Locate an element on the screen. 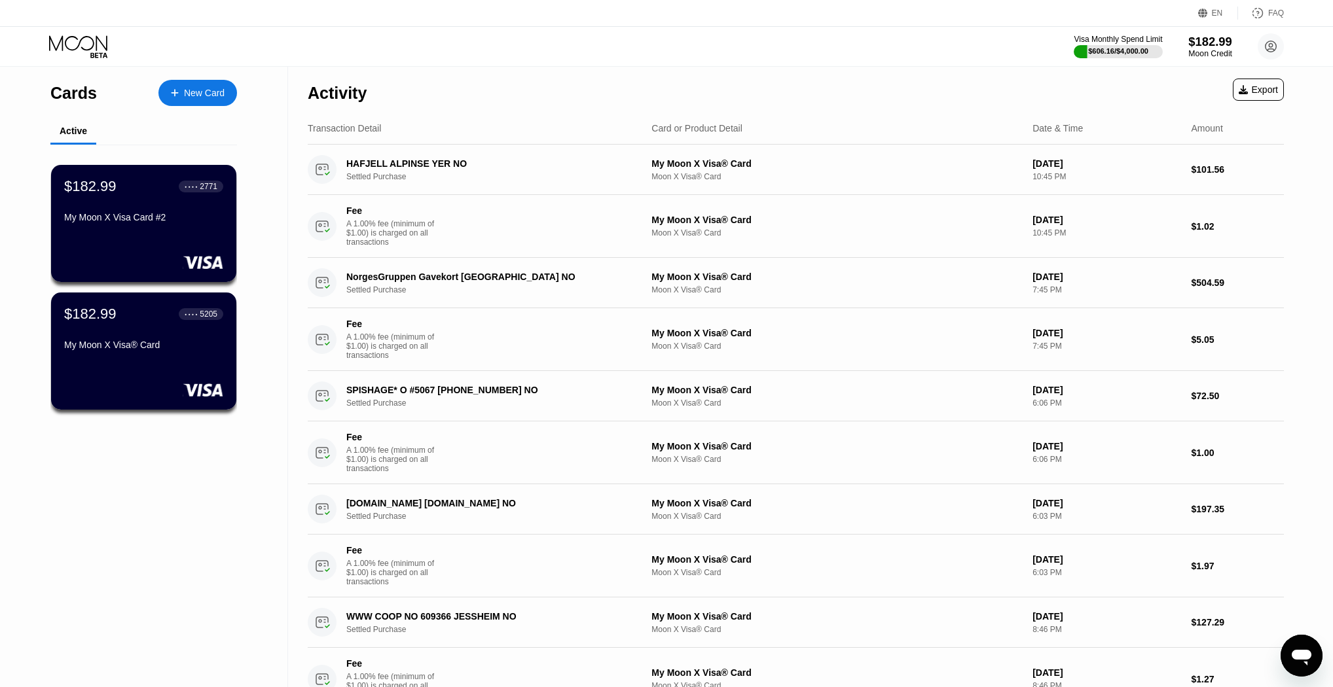  div: Card or Product Detail is located at coordinates (696, 128).